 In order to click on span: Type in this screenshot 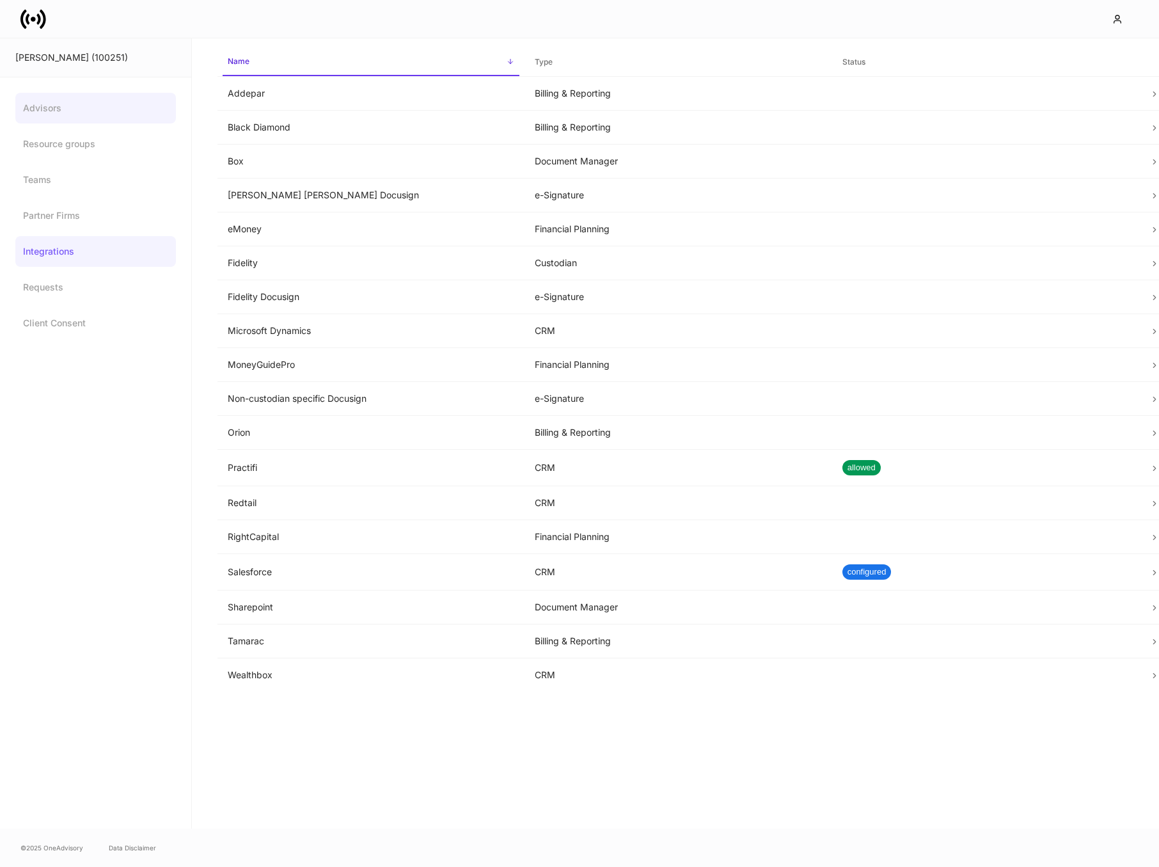, I will do `click(678, 62)`.